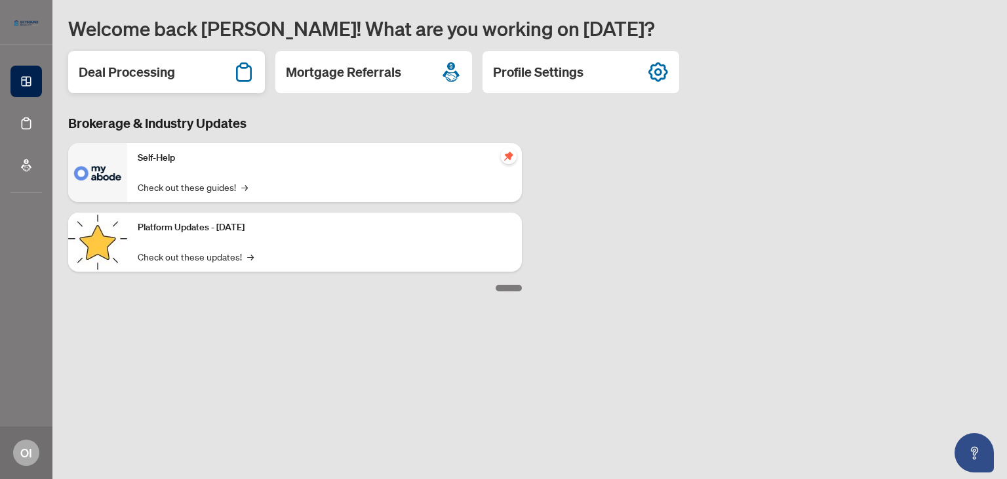  Describe the element at coordinates (26, 453) in the screenshot. I see `span: OI` at that location.